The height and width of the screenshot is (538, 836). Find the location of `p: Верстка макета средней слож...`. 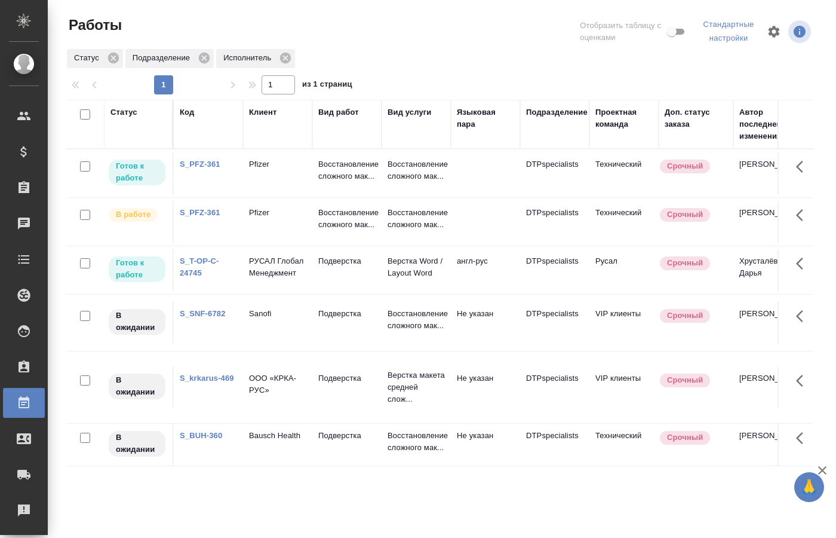

p: Верстка макета средней слож... is located at coordinates (416, 387).